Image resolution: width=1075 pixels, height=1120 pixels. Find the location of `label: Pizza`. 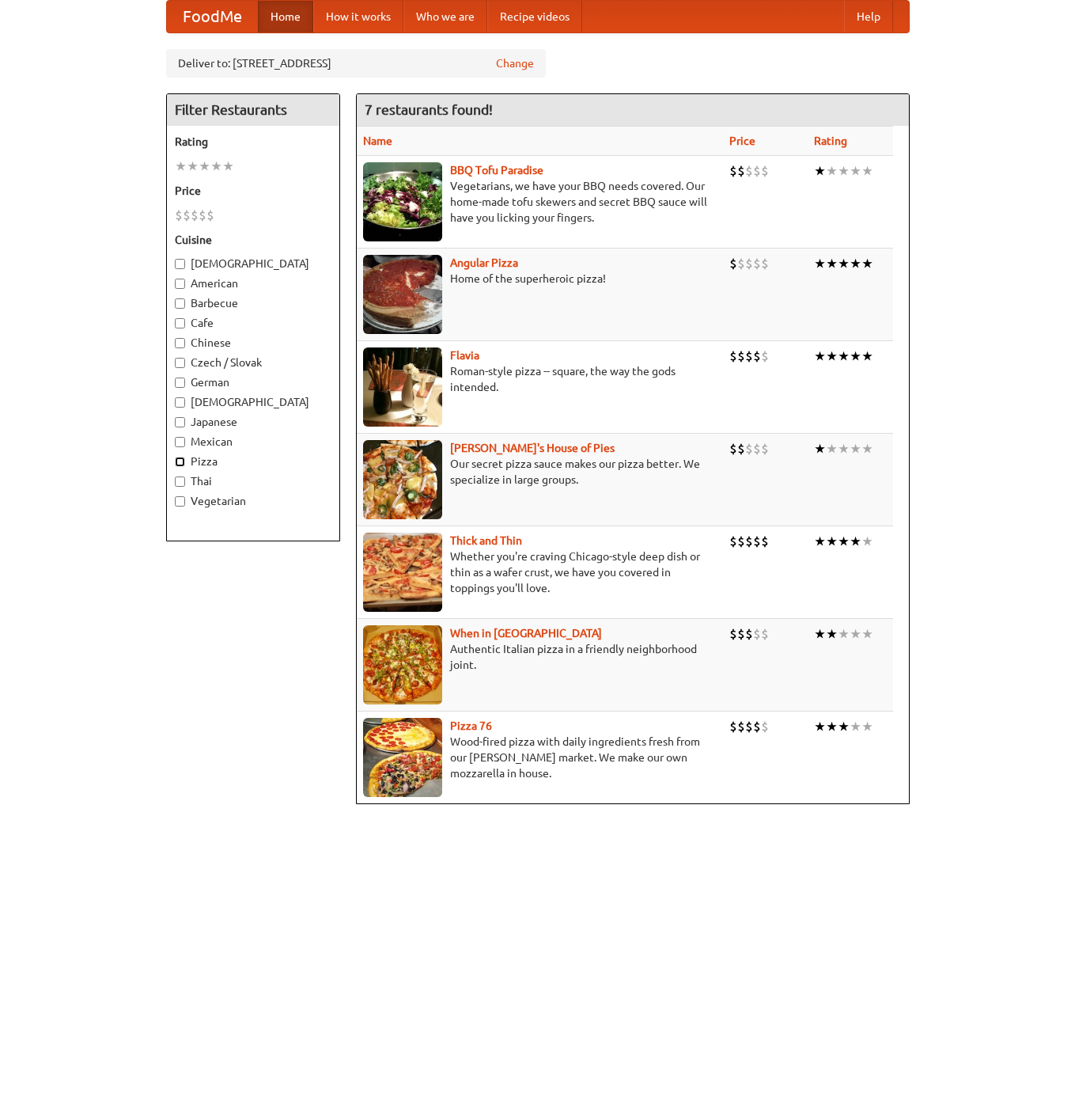

label: Pizza is located at coordinates (253, 461).